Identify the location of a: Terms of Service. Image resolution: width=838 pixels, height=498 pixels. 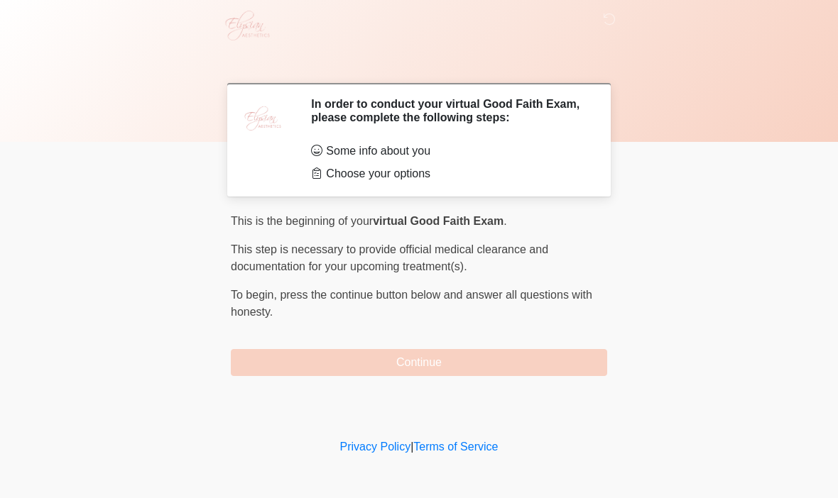
(455, 447).